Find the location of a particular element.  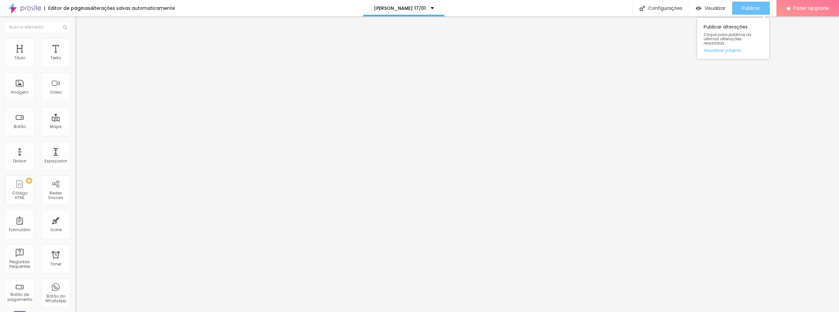

div: Alterações salvas automaticamente is located at coordinates (133, 8).